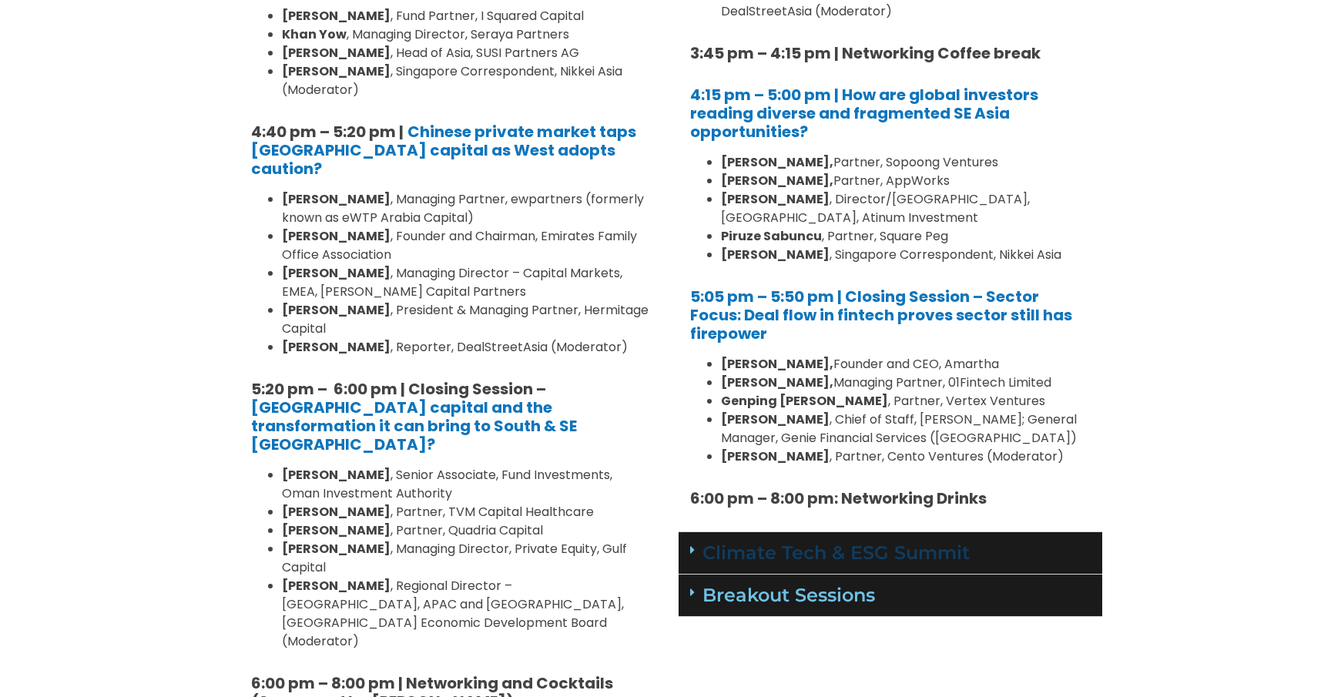 Image resolution: width=1341 pixels, height=697 pixels. I want to click on li: Managing Partner, 01Fintech Limited, so click(906, 383).